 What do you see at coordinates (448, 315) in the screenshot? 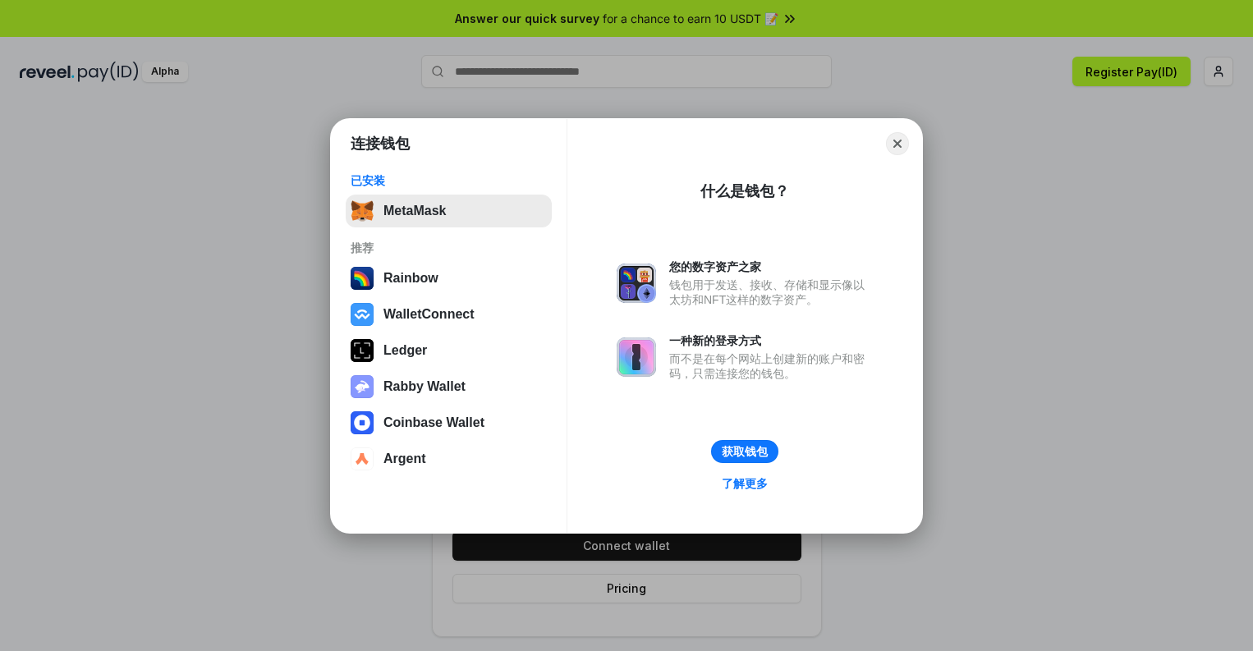
I see `button: WalletConnect` at bounding box center [448, 315].